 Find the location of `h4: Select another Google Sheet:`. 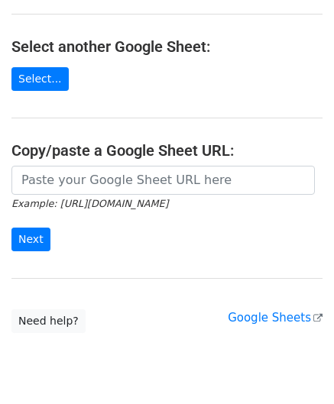

h4: Select another Google Sheet: is located at coordinates (167, 47).